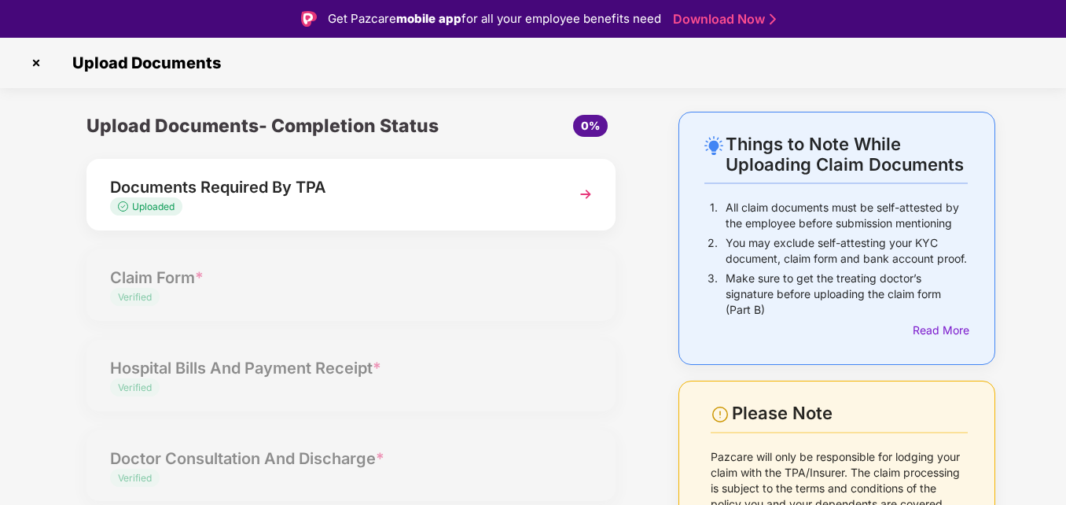  Describe the element at coordinates (940, 330) in the screenshot. I see `div: Read More` at that location.